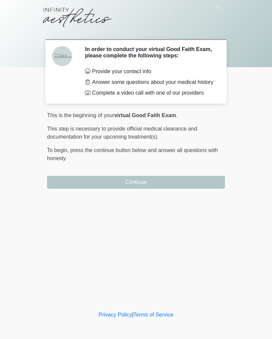  What do you see at coordinates (122, 133) in the screenshot?
I see `span: This step is necessary to provide official medical clearance and documentation for your upcoming ...` at bounding box center [122, 133].